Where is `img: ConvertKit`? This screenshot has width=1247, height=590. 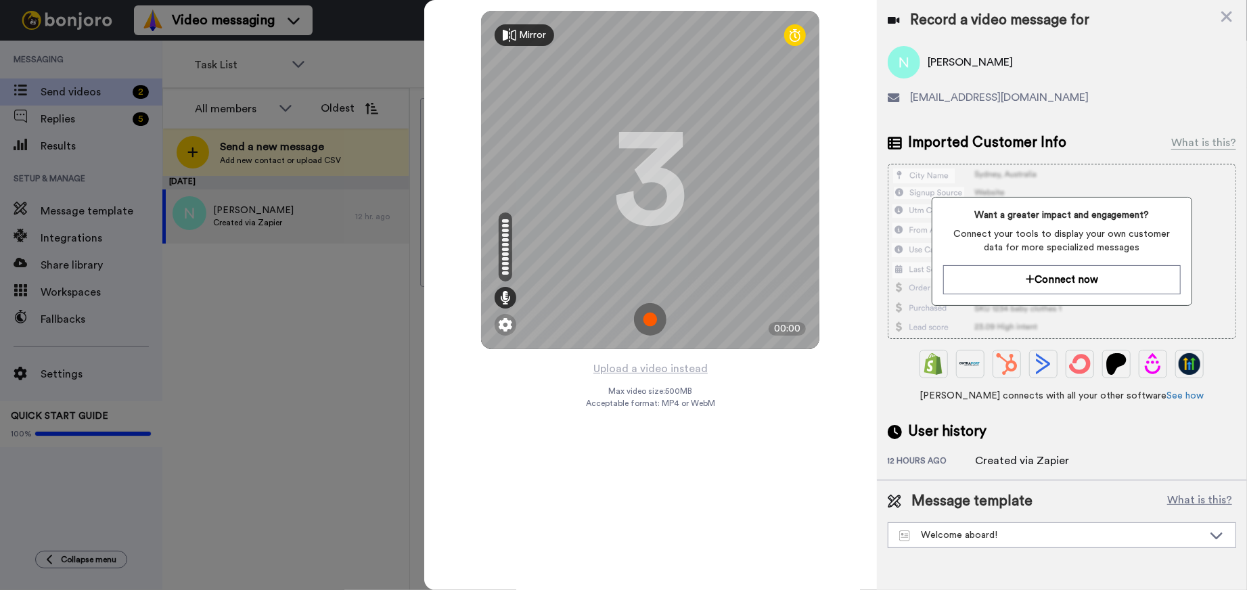 img: ConvertKit is located at coordinates (1080, 364).